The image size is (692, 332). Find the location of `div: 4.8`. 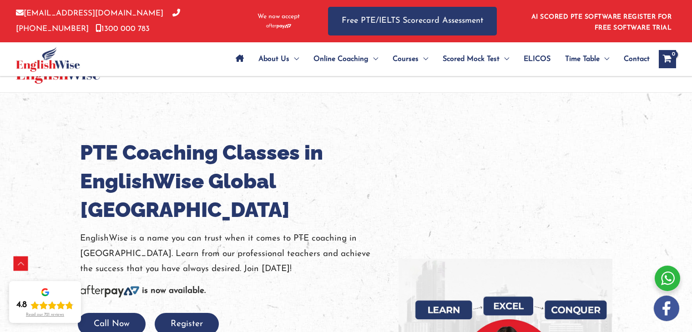

div: 4.8 is located at coordinates (21, 305).